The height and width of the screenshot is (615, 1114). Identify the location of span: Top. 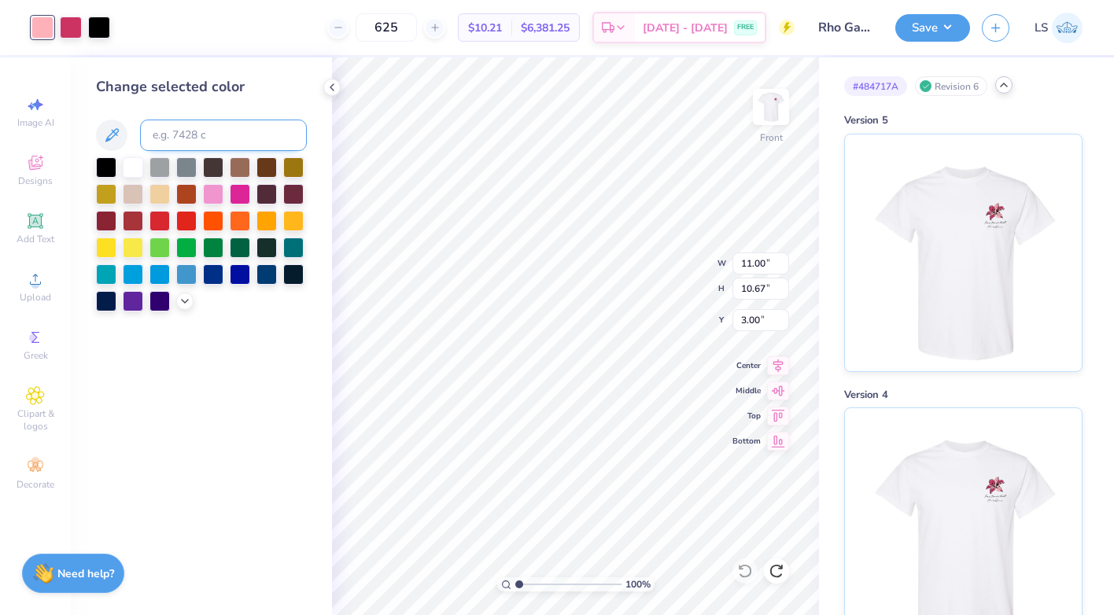
(746, 416).